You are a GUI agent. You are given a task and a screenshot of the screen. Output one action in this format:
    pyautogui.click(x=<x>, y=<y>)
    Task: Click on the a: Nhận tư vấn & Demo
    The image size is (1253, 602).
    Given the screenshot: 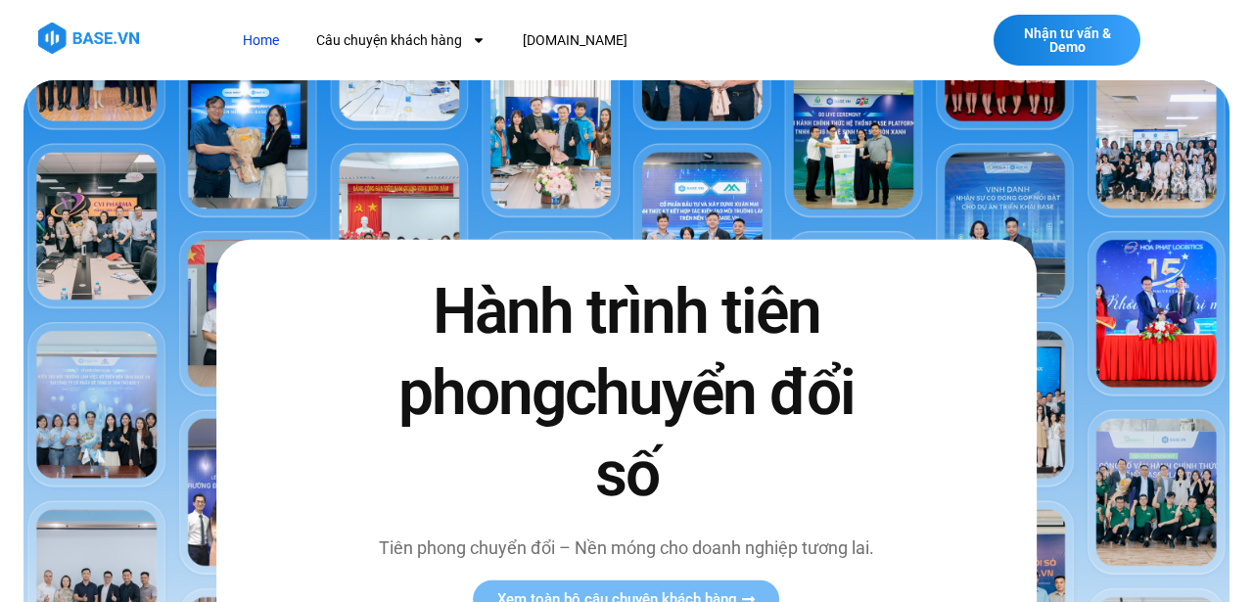 What is the action you would take?
    pyautogui.click(x=1067, y=40)
    